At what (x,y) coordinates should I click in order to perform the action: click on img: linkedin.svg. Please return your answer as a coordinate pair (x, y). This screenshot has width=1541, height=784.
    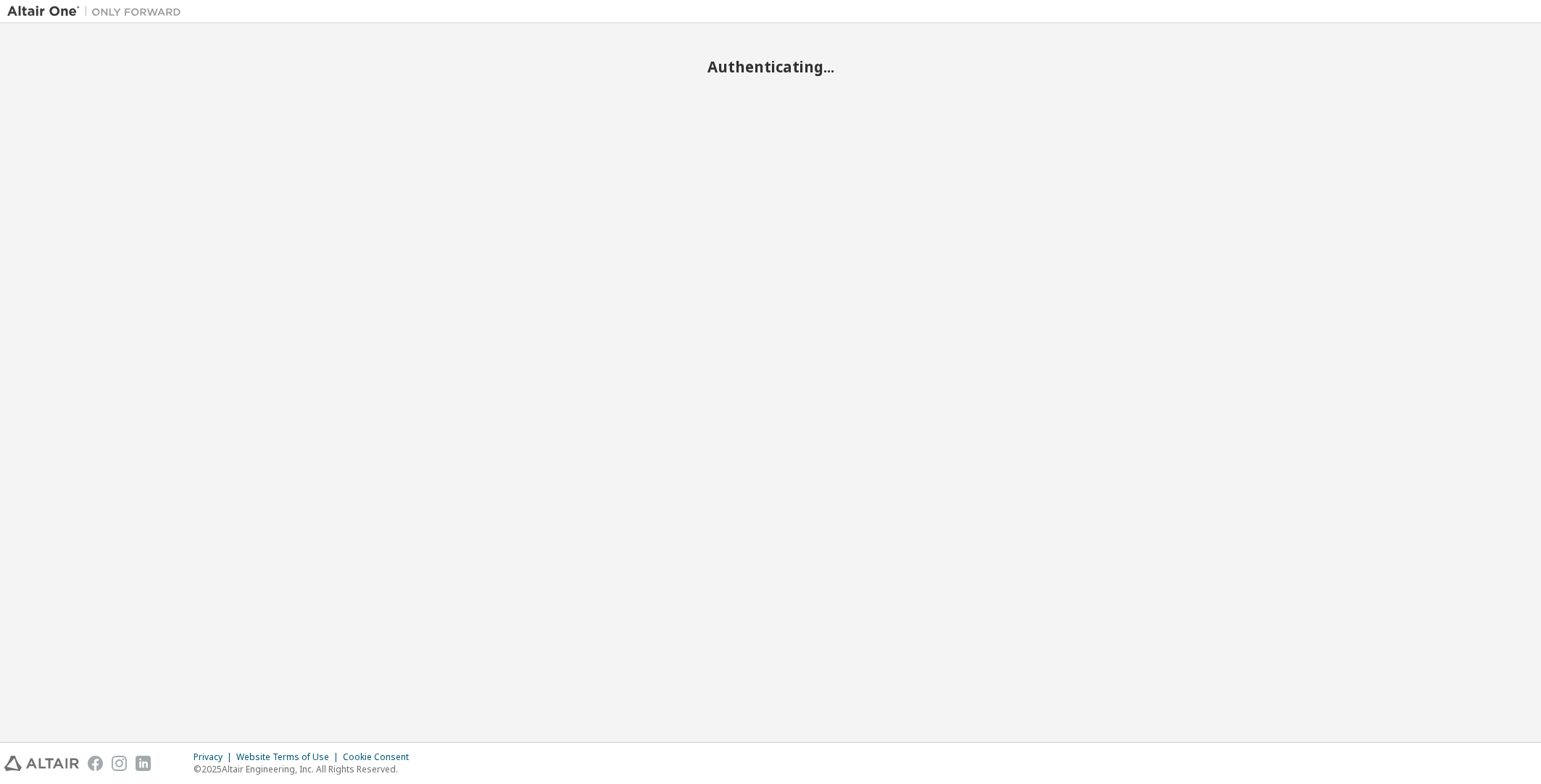
    Looking at the image, I should click on (143, 763).